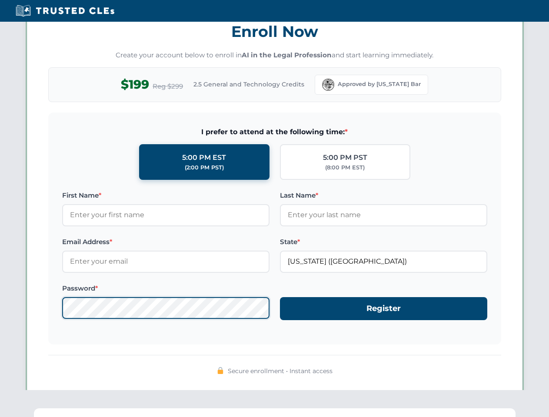 This screenshot has height=417, width=549. What do you see at coordinates (166, 196) in the screenshot?
I see `label: First Name` at bounding box center [166, 196].